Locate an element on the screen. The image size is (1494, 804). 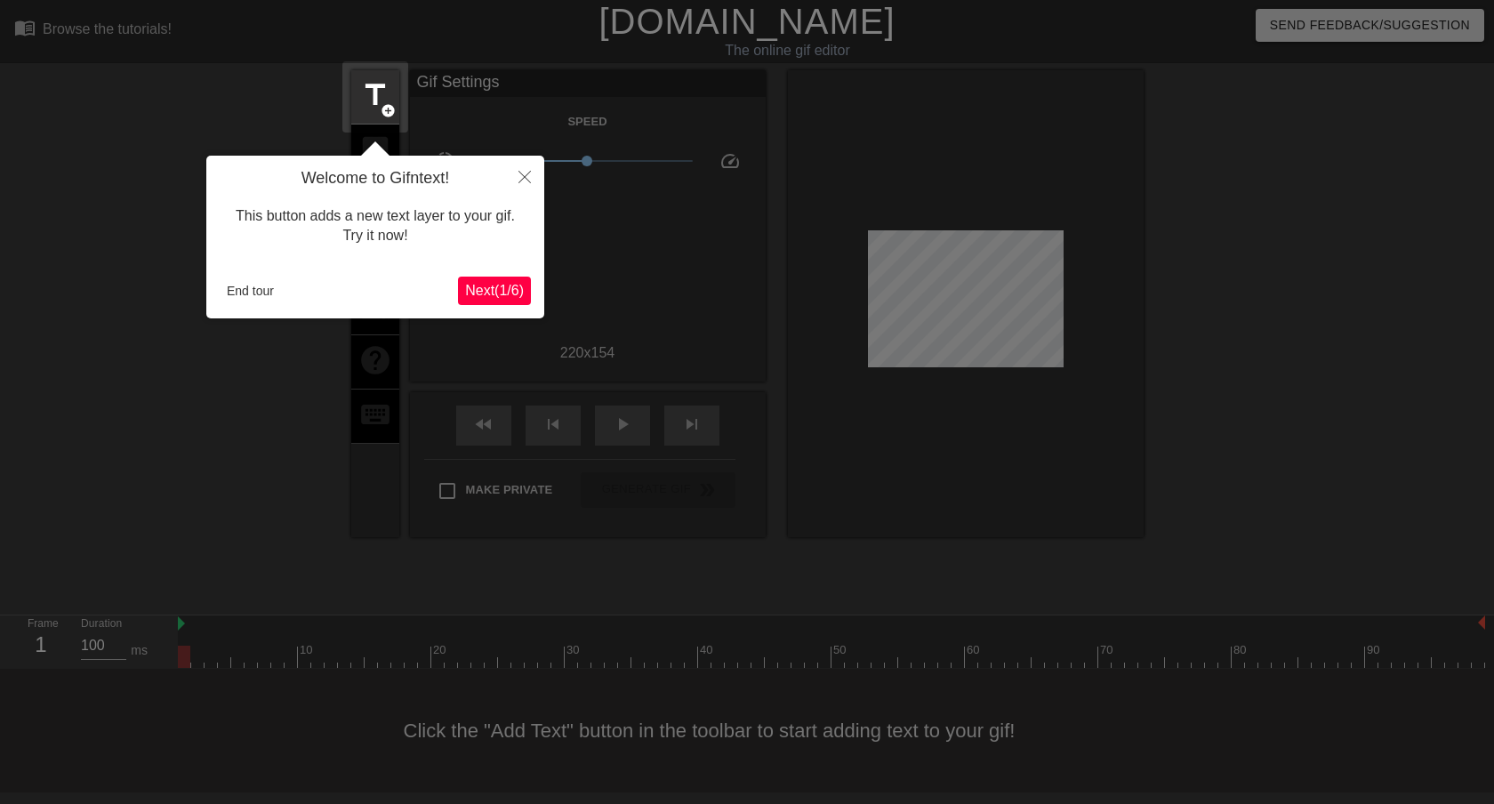
span: Next ( 1 / 6 ) is located at coordinates (495, 290).